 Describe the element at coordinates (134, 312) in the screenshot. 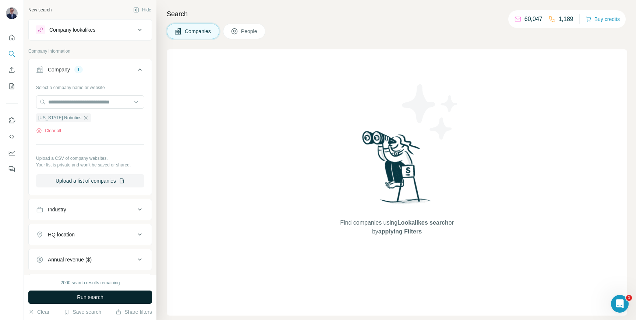

I see `button: Share filters` at that location.